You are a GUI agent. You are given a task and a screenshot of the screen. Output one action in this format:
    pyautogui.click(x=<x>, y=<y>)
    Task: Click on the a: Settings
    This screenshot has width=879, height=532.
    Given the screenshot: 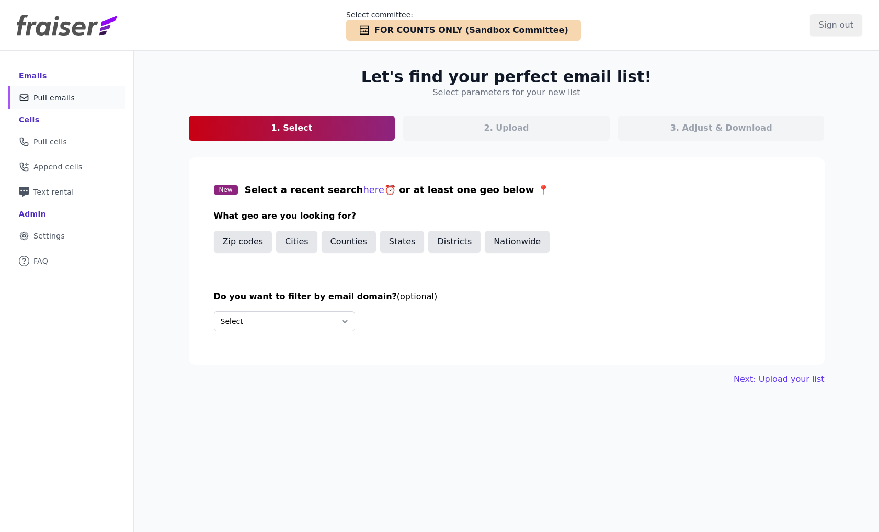 What is the action you would take?
    pyautogui.click(x=66, y=236)
    